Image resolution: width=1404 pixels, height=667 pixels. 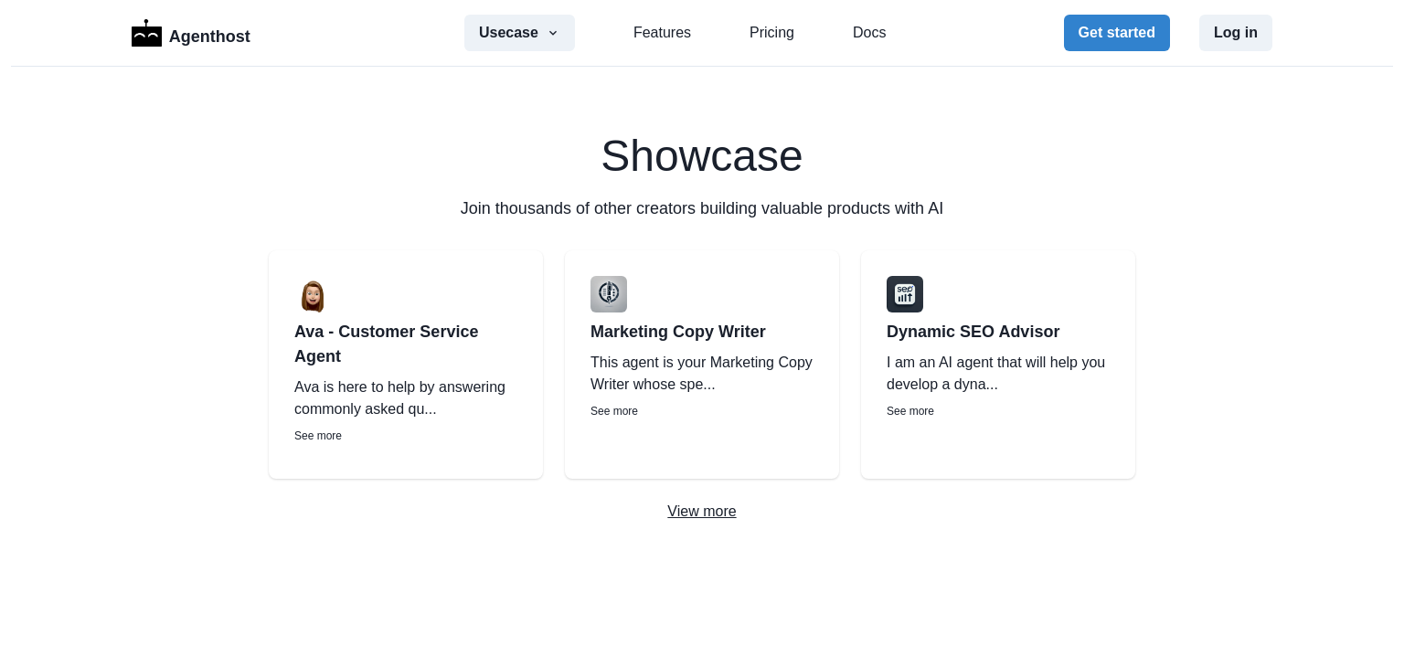 What do you see at coordinates (998, 374) in the screenshot?
I see `p: I am an AI agent that will help you develop a dyna...` at bounding box center [998, 374].